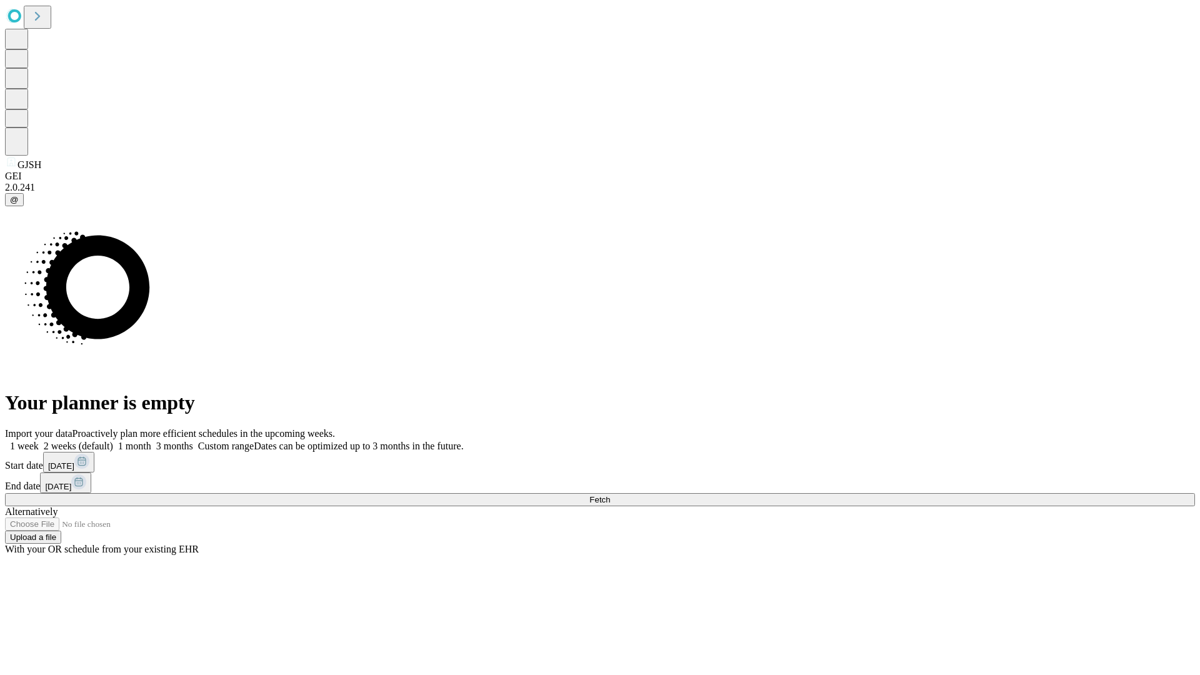 The image size is (1200, 675). Describe the element at coordinates (39, 433) in the screenshot. I see `span: Import your data` at that location.